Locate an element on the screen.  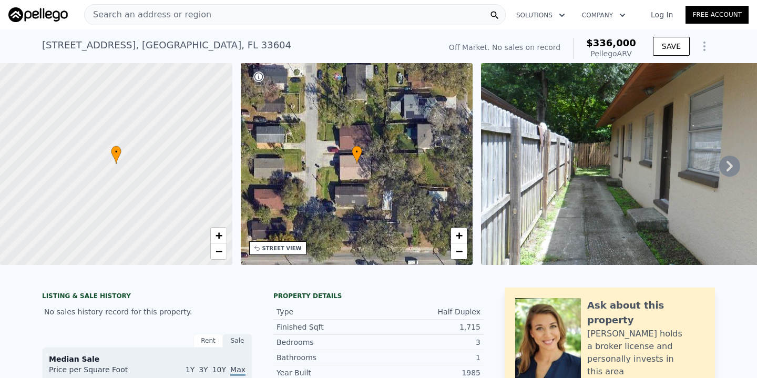
div: Rent is located at coordinates (208, 341).